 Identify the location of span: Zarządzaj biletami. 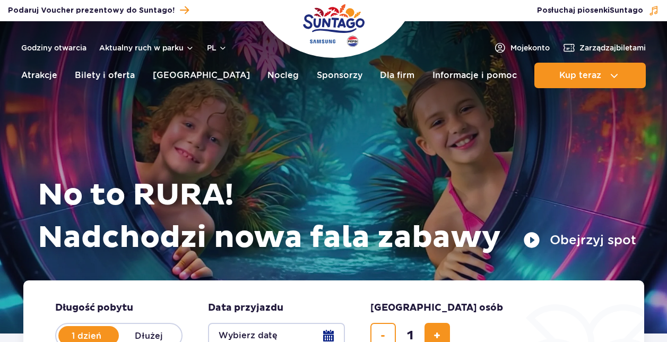
(612, 48).